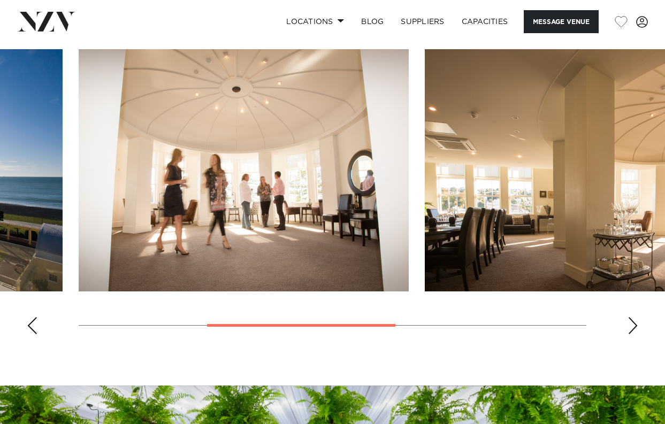 The height and width of the screenshot is (424, 665). I want to click on img: nzv-logo.png, so click(46, 21).